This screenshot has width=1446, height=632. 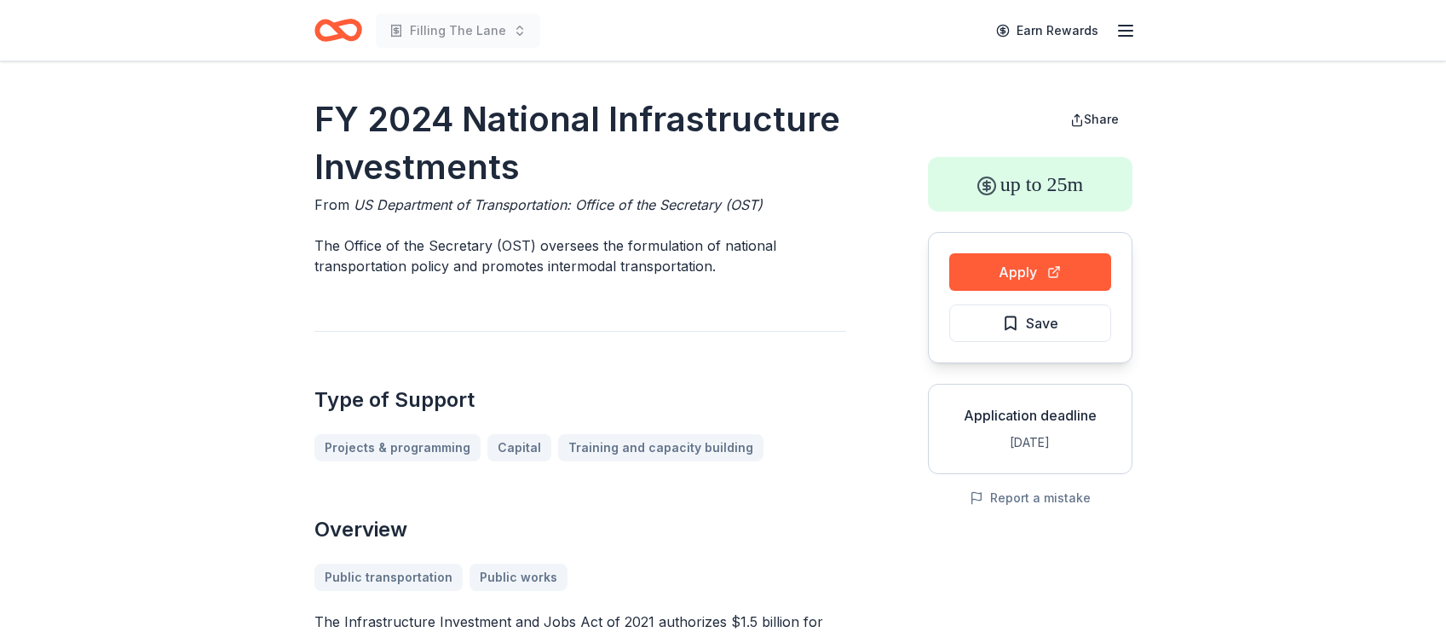 What do you see at coordinates (1101, 118) in the screenshot?
I see `span: Share` at bounding box center [1101, 118].